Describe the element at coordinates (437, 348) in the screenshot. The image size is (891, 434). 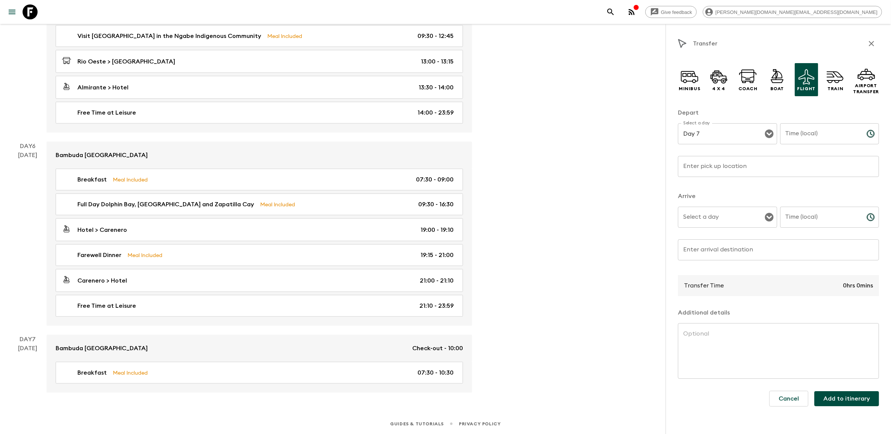
I see `p: Check-out - 10:00` at that location.